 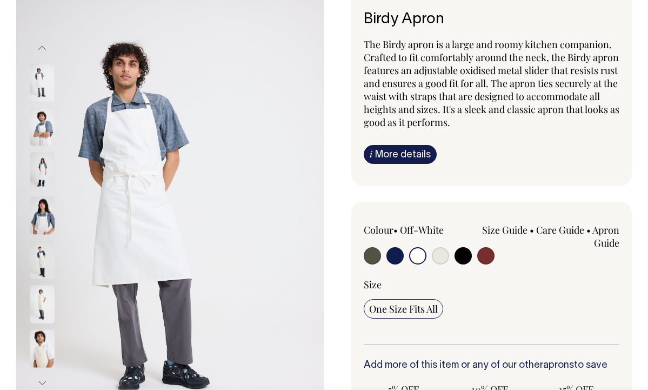 What do you see at coordinates (492, 366) in the screenshot?
I see `h6: Add more of this item or any of our other to save` at bounding box center [492, 366].